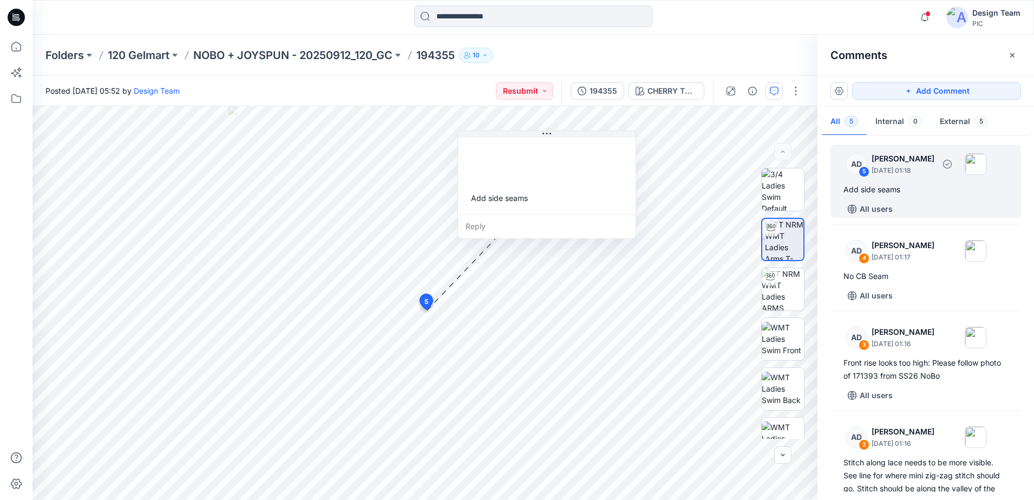 The height and width of the screenshot is (500, 1034). I want to click on img: WMT Ladies Swim Back, so click(783, 388).